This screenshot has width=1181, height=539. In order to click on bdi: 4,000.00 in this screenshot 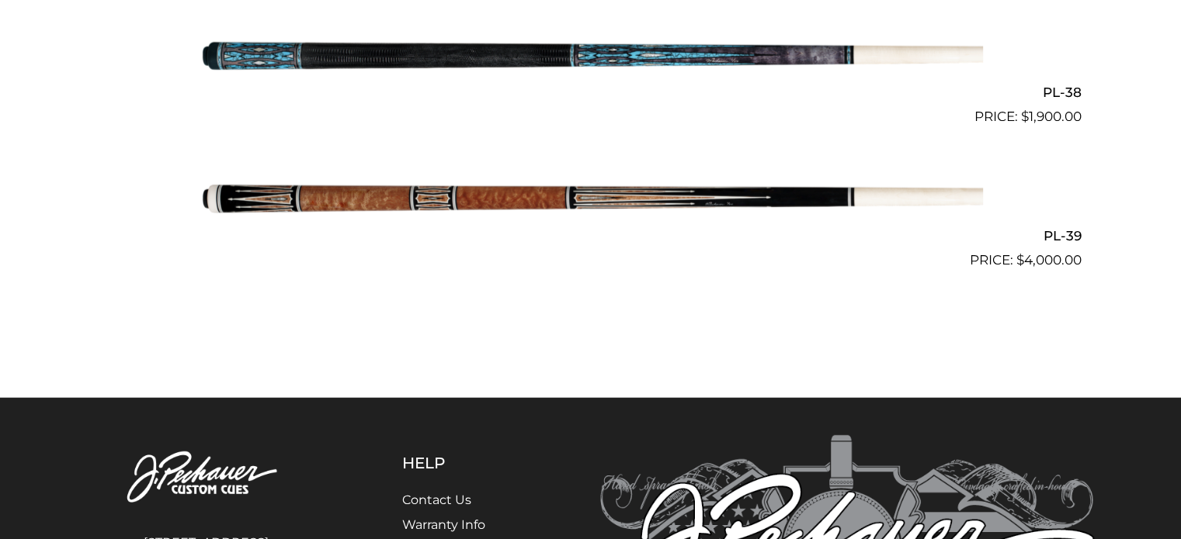, I will do `click(1049, 260)`.